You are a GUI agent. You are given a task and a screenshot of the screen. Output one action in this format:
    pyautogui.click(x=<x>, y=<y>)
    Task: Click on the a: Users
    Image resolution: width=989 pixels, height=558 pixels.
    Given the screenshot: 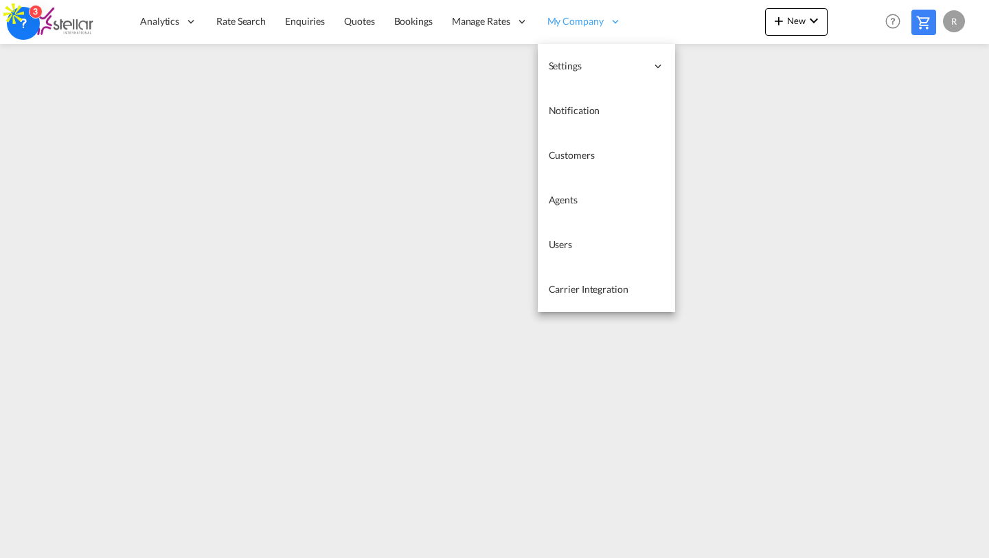 What is the action you would take?
    pyautogui.click(x=606, y=244)
    